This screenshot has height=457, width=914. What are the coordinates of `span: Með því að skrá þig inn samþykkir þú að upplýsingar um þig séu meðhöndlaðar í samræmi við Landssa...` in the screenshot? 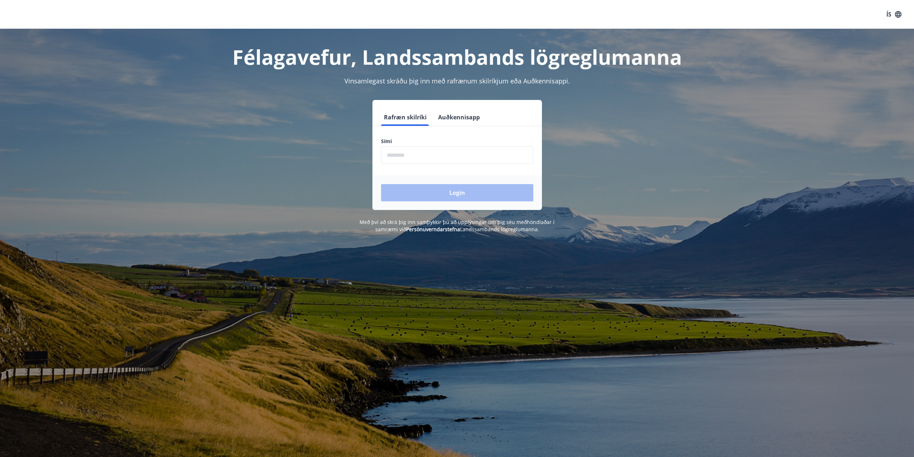 It's located at (457, 225).